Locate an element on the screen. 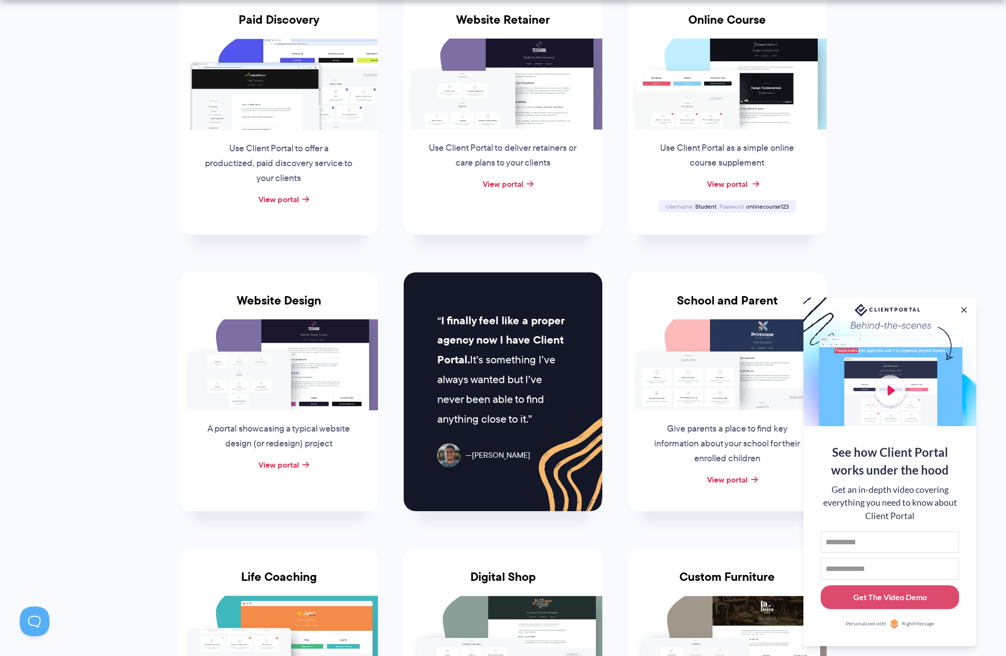  strong: I finally feel like a proper agency now I have Client Portal. is located at coordinates (501, 340).